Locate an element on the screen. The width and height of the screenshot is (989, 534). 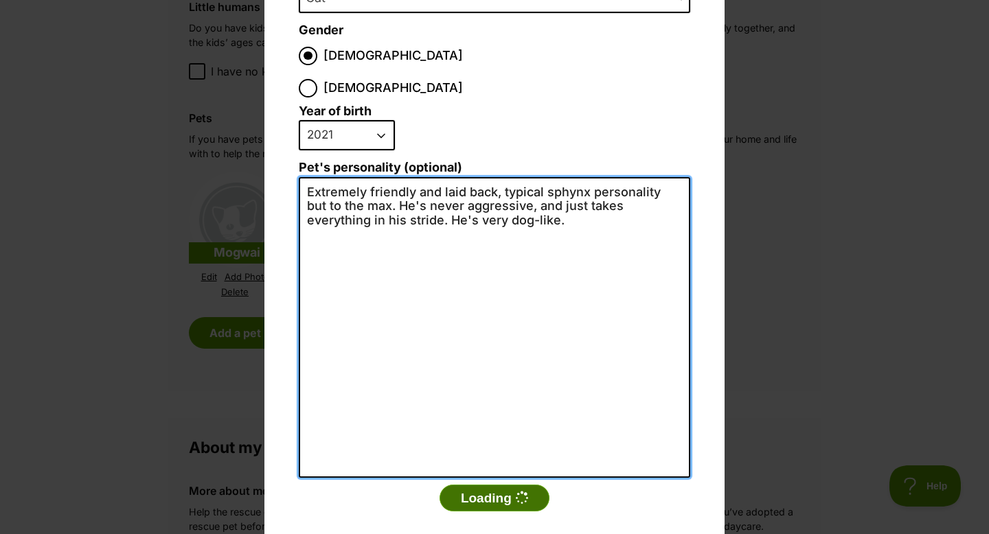
label: Gender is located at coordinates (321, 30).